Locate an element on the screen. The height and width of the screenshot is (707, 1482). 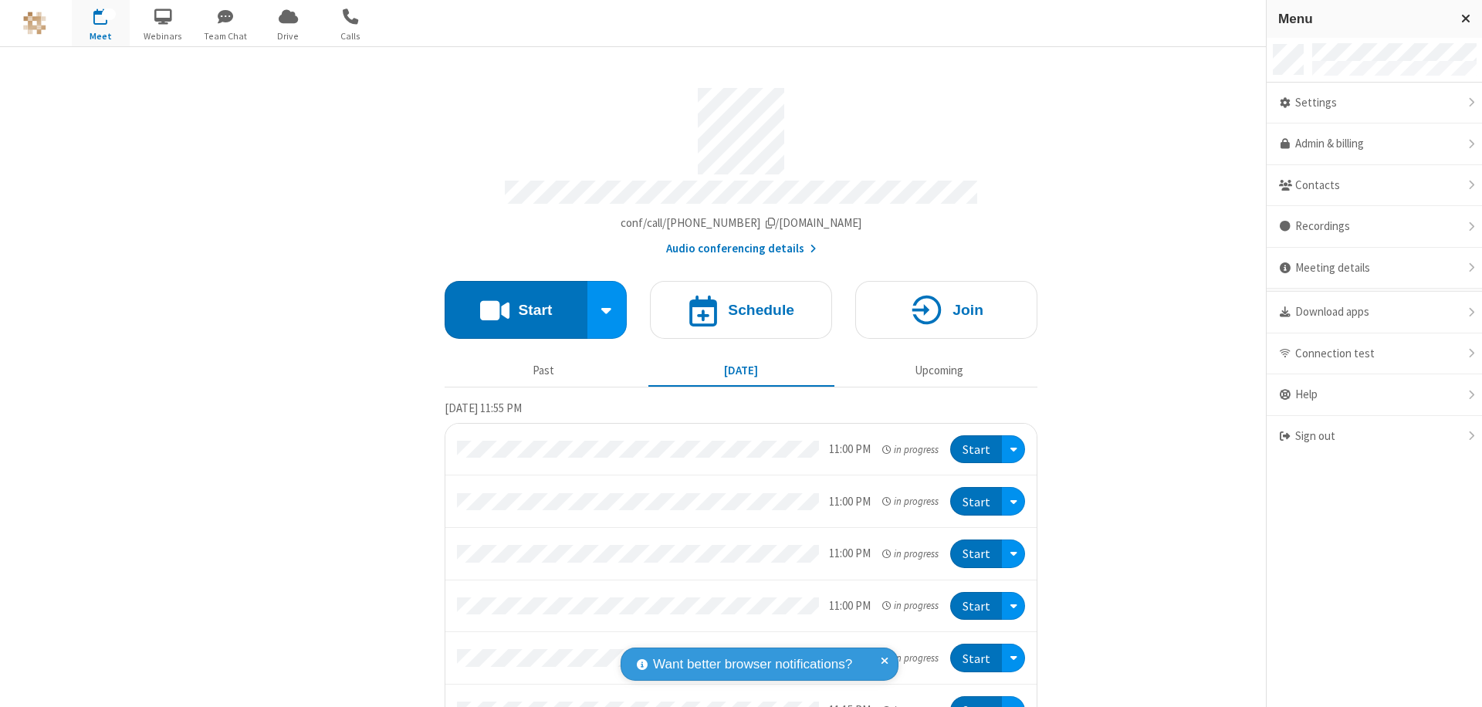
span: Team Chat is located at coordinates (225, 36).